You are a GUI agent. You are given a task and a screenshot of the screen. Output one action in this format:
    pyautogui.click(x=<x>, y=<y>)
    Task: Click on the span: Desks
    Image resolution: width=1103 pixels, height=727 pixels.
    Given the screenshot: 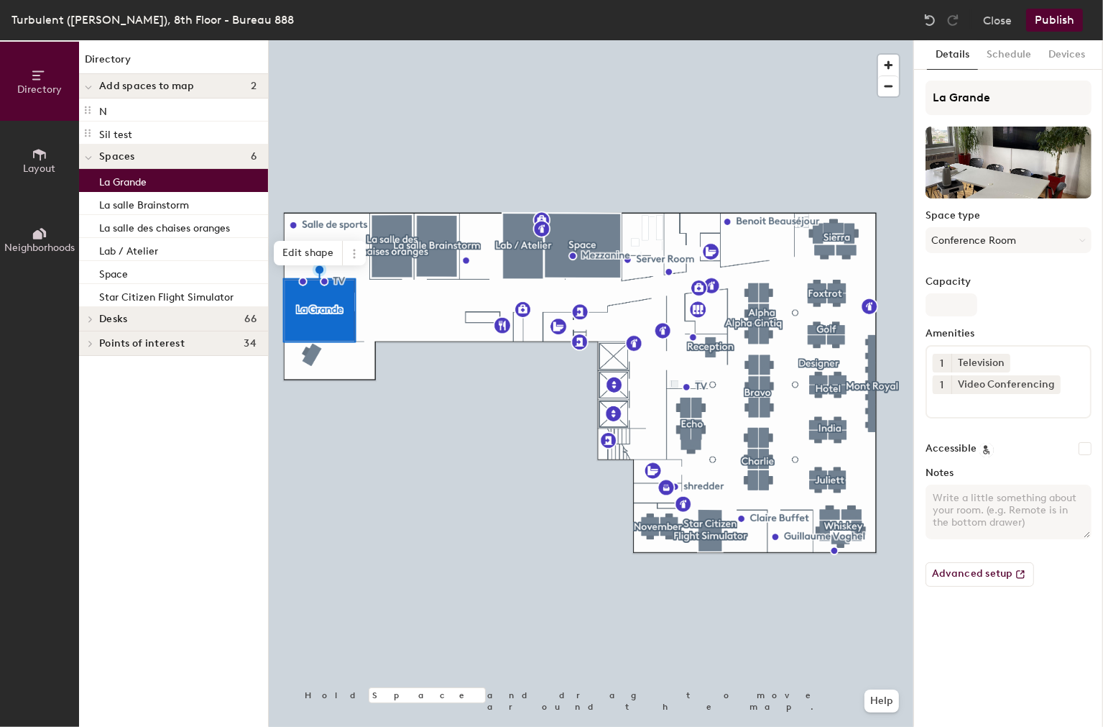 What is the action you would take?
    pyautogui.click(x=113, y=319)
    